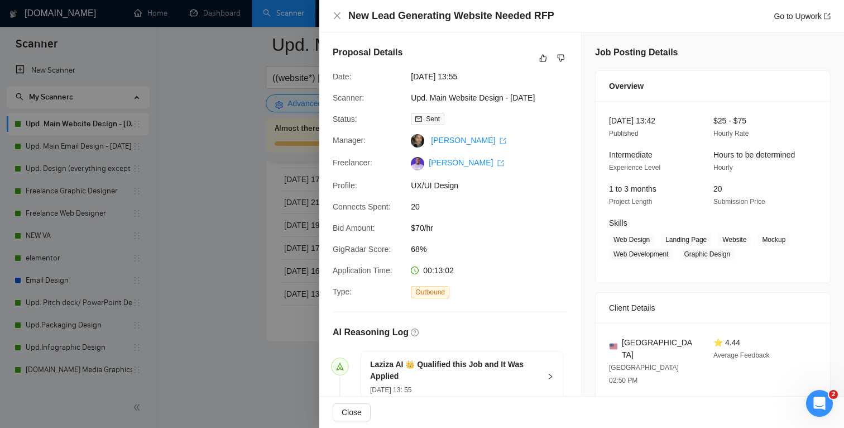  Describe the element at coordinates (371, 332) in the screenshot. I see `h5: AI Reasoning Log` at that location.